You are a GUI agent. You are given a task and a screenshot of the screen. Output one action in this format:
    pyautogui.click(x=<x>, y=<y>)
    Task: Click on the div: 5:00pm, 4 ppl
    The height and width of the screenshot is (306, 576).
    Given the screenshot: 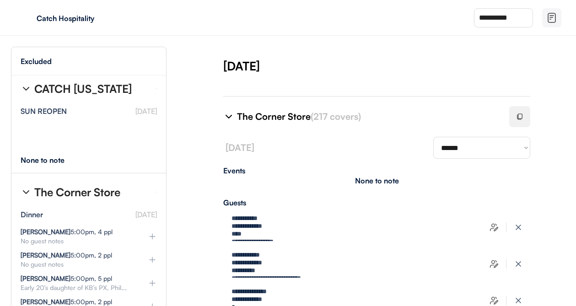 What is the action you would take?
    pyautogui.click(x=66, y=232)
    